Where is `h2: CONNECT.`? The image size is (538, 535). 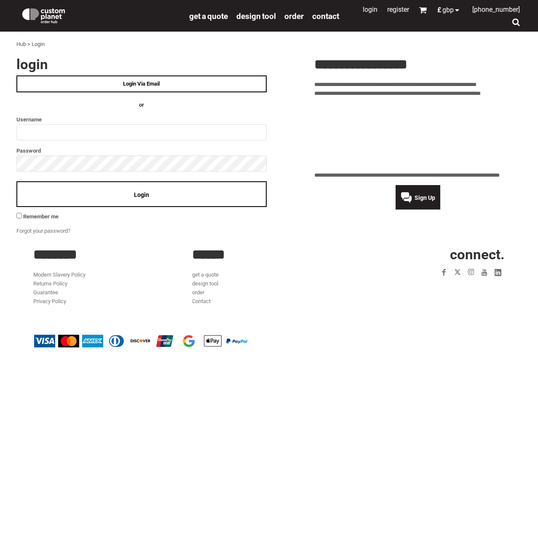
h2: CONNECT. is located at coordinates (428, 254).